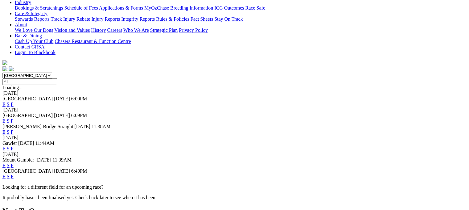 This screenshot has width=469, height=210. What do you see at coordinates (39, 8) in the screenshot?
I see `a: Bookings & Scratchings` at bounding box center [39, 8].